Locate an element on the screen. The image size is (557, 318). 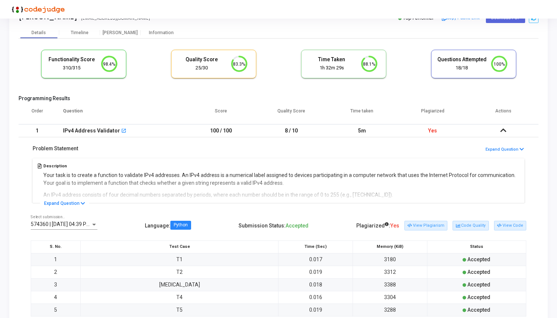
th: Time (Sec) is located at coordinates (316, 246).